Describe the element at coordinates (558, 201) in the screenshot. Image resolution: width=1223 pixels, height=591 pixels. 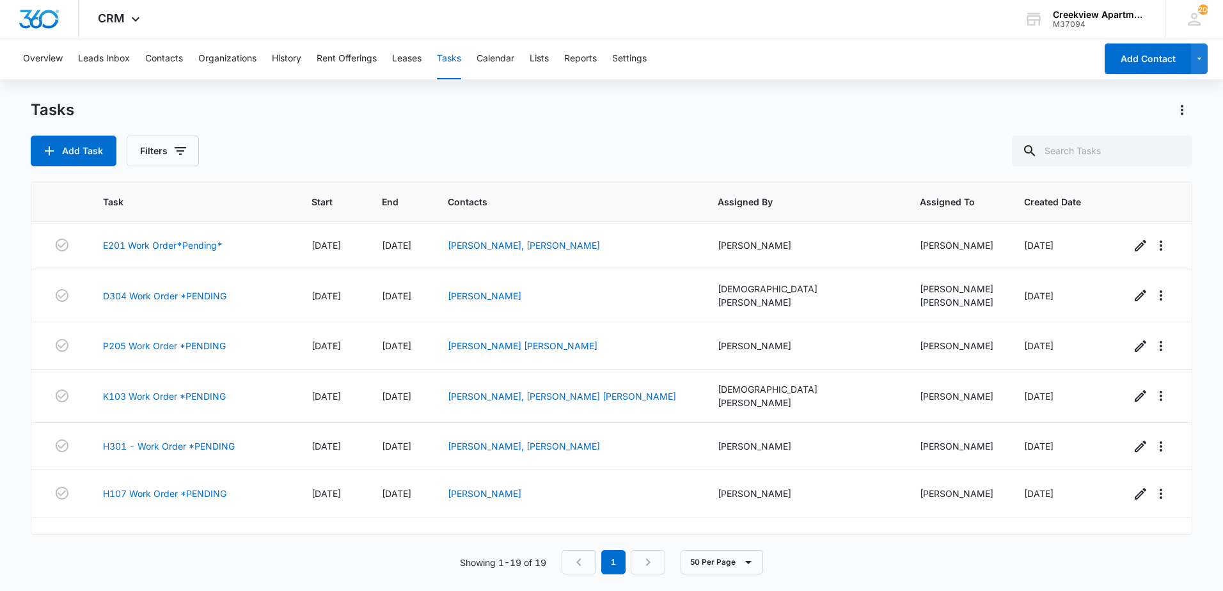
I see `span: Contacts` at that location.